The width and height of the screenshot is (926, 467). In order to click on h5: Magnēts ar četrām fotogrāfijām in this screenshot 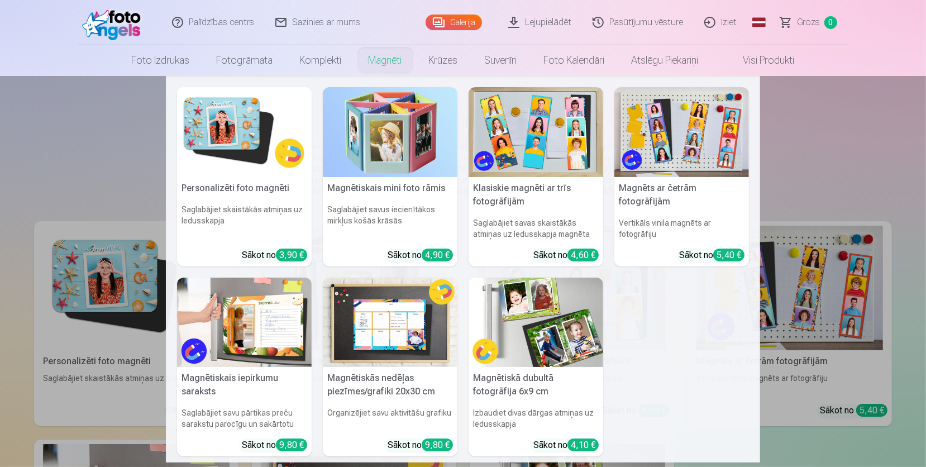, I will do `click(682, 195)`.